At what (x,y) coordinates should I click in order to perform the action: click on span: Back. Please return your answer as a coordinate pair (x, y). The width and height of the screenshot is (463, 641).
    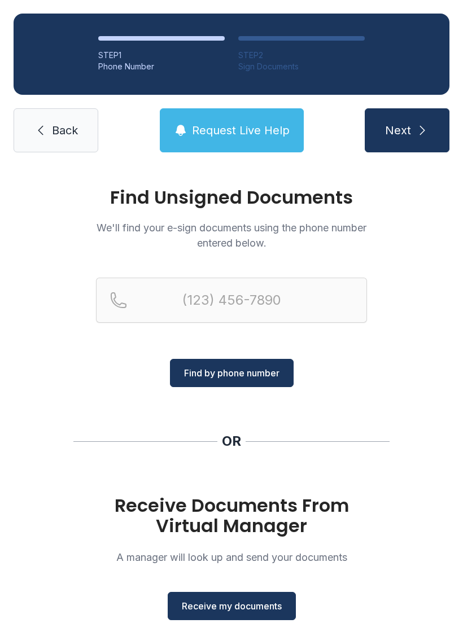
    Looking at the image, I should click on (65, 130).